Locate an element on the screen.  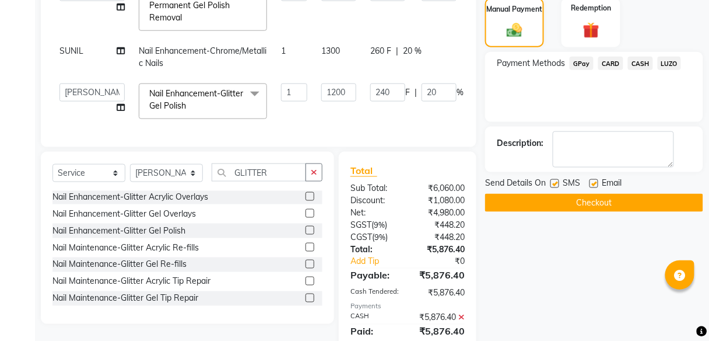
span: 20 % is located at coordinates (412, 51).